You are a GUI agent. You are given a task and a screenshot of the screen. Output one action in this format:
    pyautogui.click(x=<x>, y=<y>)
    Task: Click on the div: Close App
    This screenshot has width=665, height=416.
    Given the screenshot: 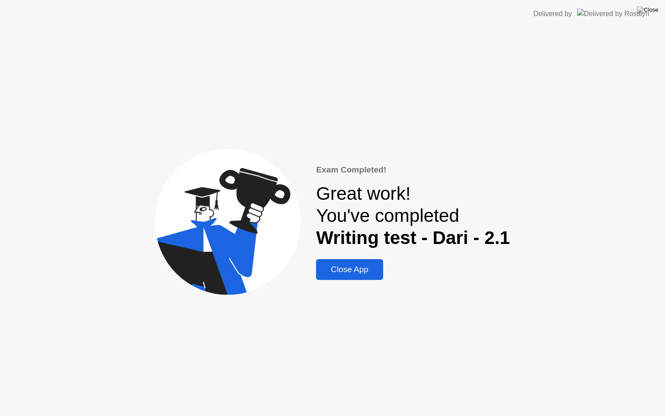 What is the action you would take?
    pyautogui.click(x=350, y=269)
    